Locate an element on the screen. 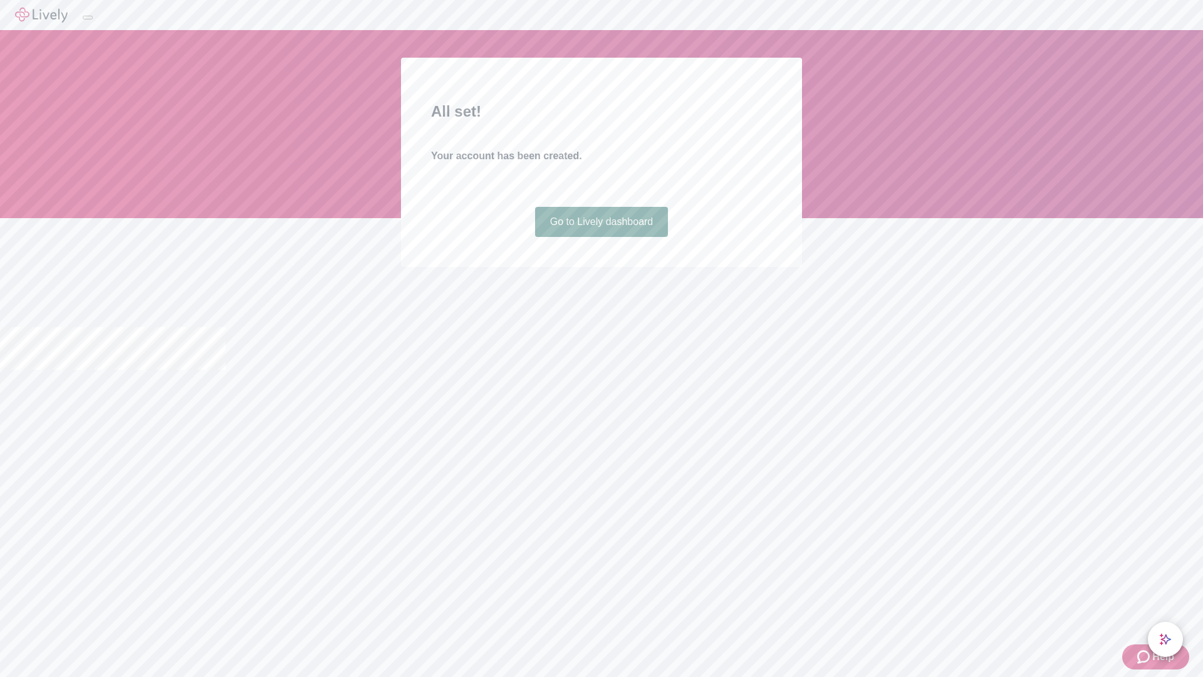 The image size is (1203, 677). svg: Zendesk support icon is located at coordinates (1145, 657).